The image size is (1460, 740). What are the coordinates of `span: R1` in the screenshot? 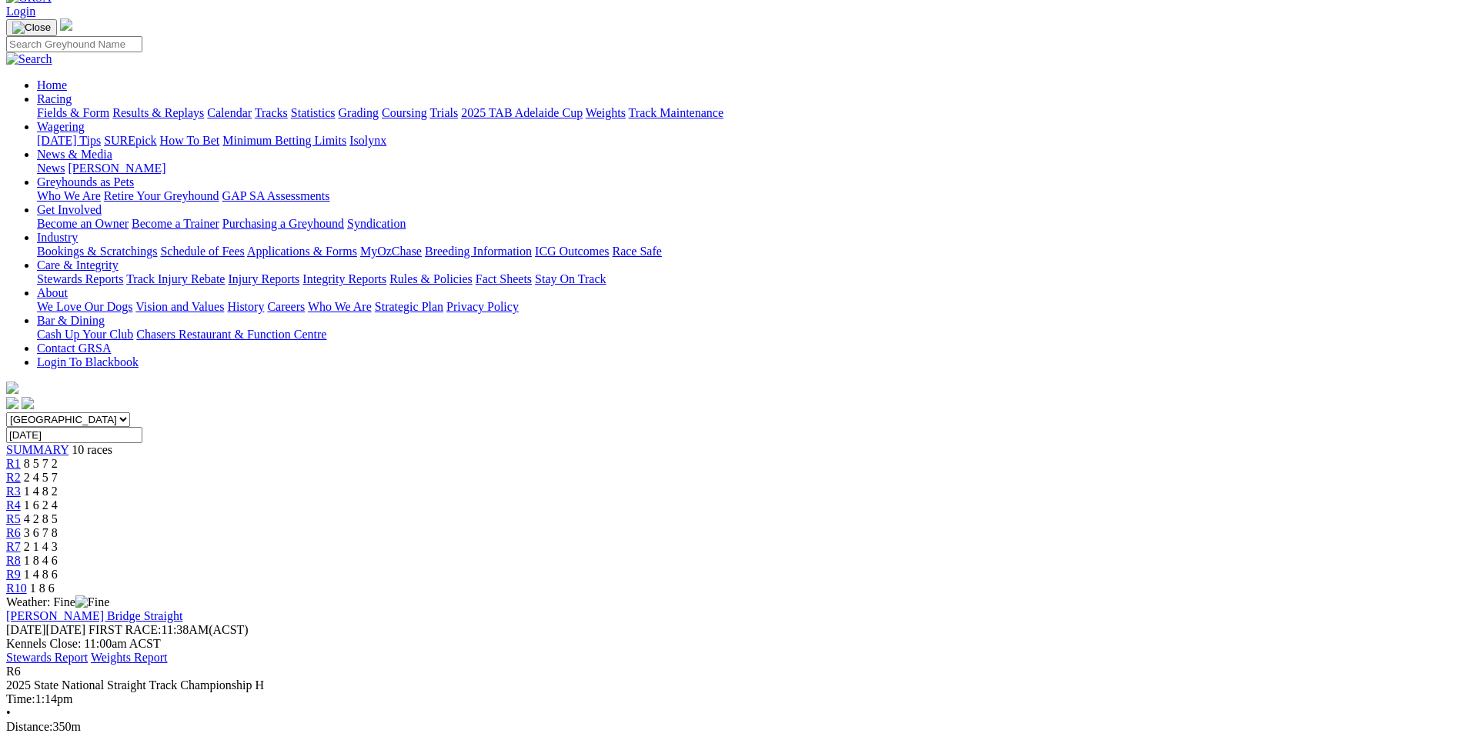 It's located at (13, 463).